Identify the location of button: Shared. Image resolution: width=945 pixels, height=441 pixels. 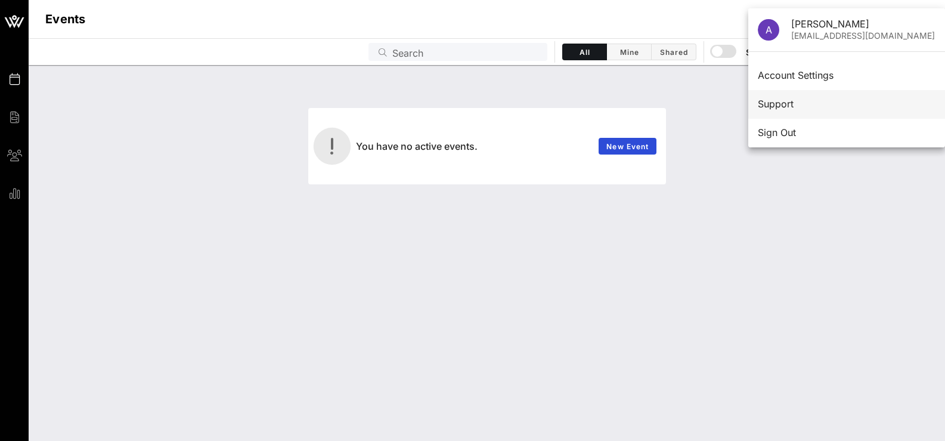
(674, 52).